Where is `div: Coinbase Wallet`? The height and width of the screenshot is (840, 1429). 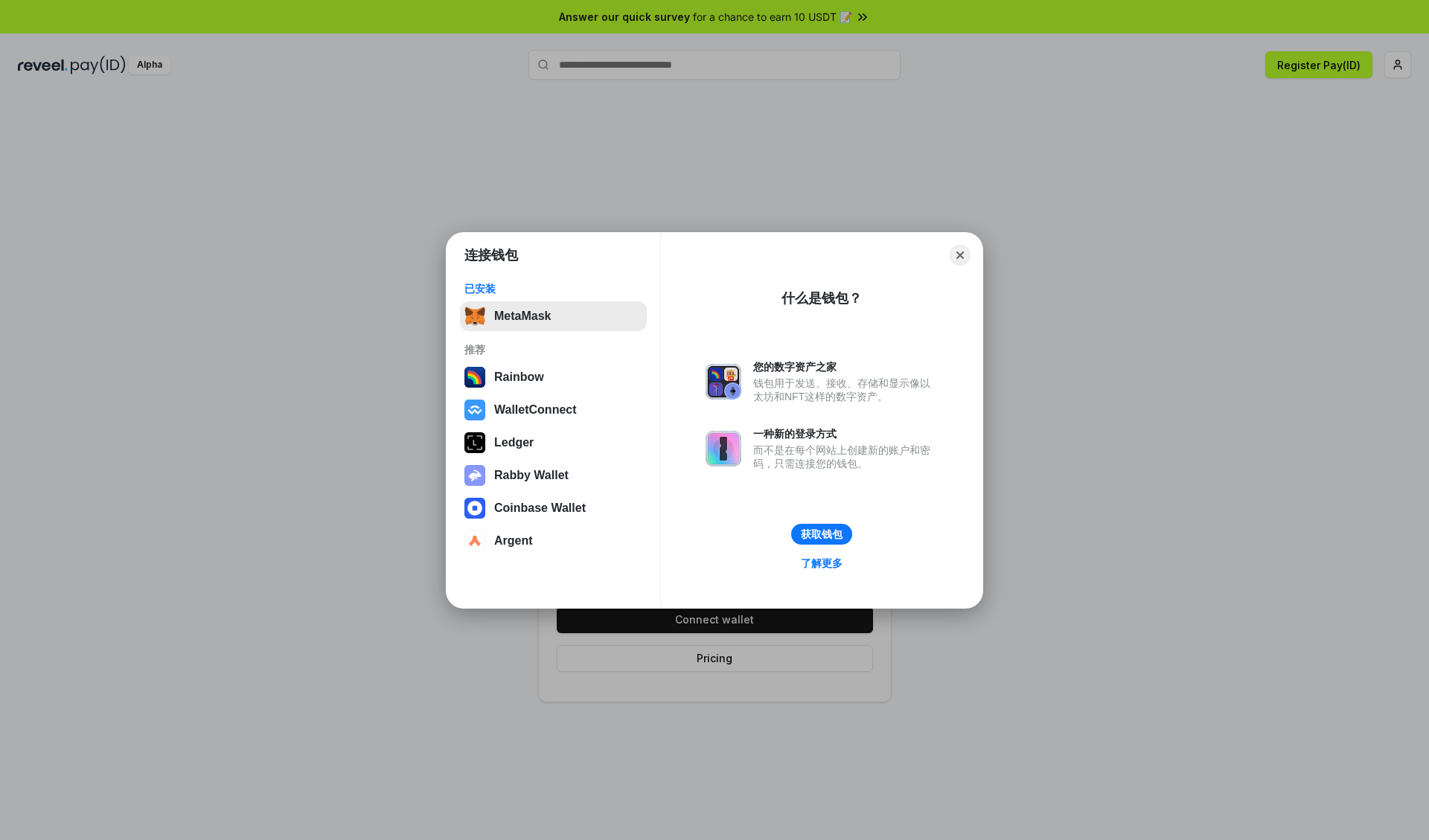
div: Coinbase Wallet is located at coordinates (540, 509).